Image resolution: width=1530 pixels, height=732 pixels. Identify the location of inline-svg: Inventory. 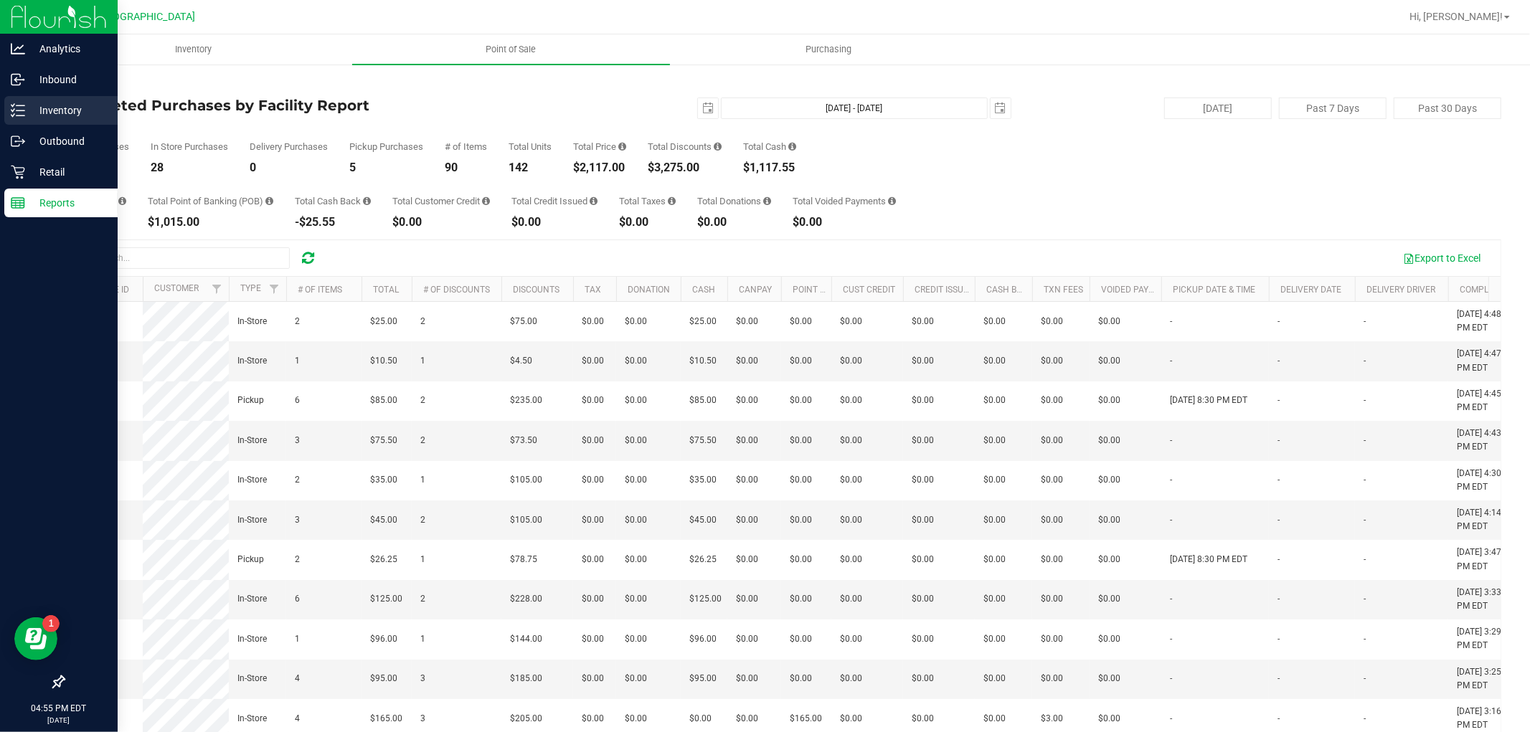
(18, 110).